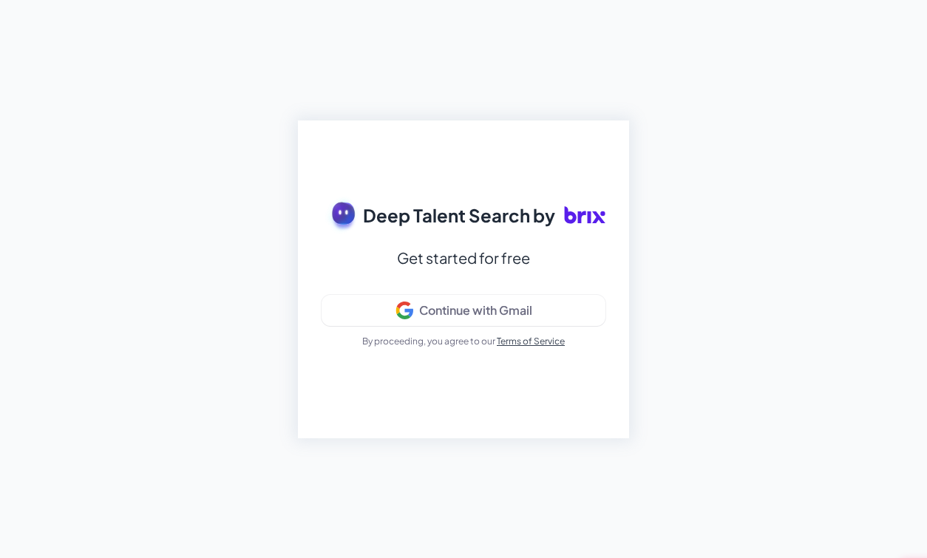 Image resolution: width=927 pixels, height=558 pixels. What do you see at coordinates (463, 258) in the screenshot?
I see `div: Get started for free` at bounding box center [463, 258].